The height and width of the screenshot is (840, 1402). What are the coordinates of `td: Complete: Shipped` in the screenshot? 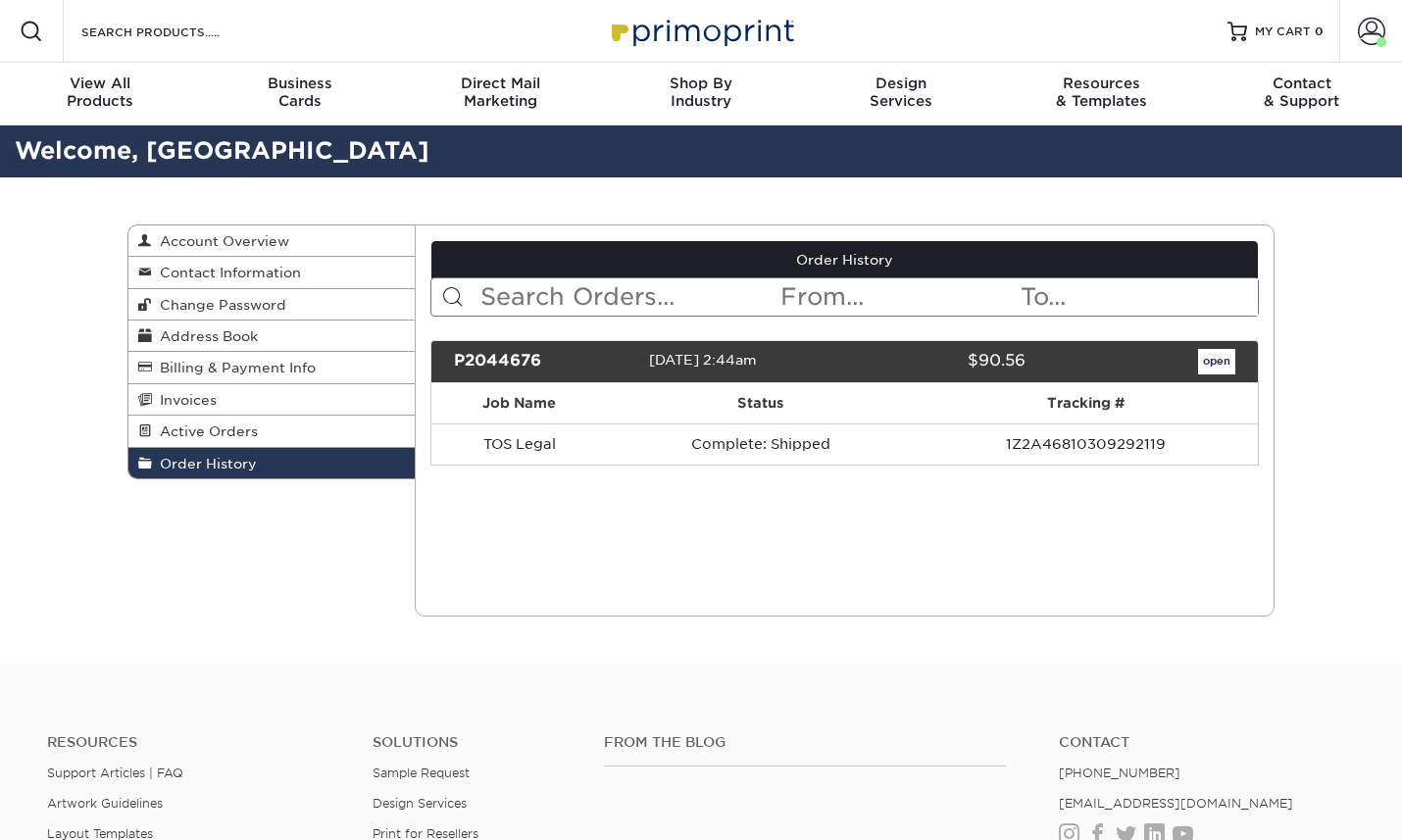 It's located at (760, 444).